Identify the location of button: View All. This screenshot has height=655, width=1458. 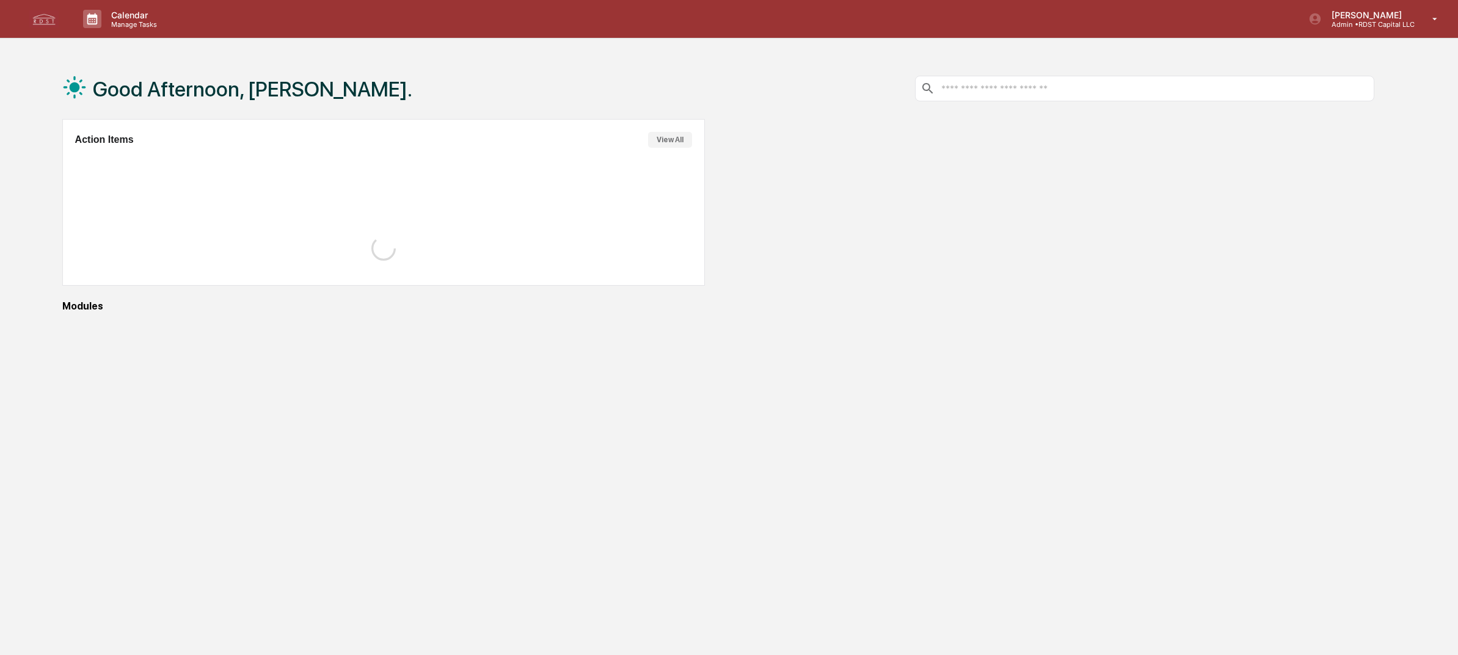
(670, 140).